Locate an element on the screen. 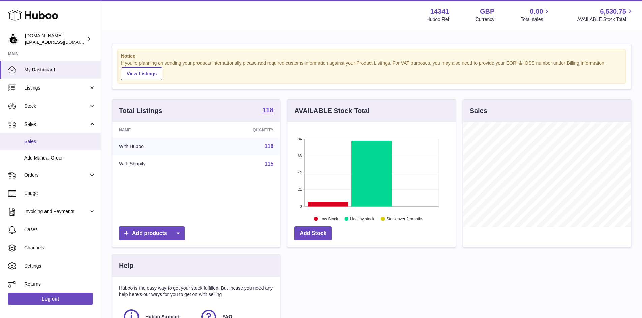 The height and width of the screenshot is (318, 642). span: Stock is located at coordinates (56, 106).